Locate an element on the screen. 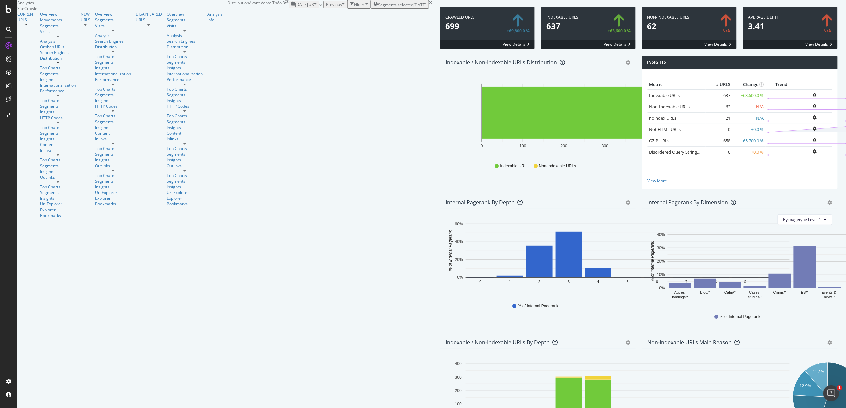  text: 30% is located at coordinates (661, 248).